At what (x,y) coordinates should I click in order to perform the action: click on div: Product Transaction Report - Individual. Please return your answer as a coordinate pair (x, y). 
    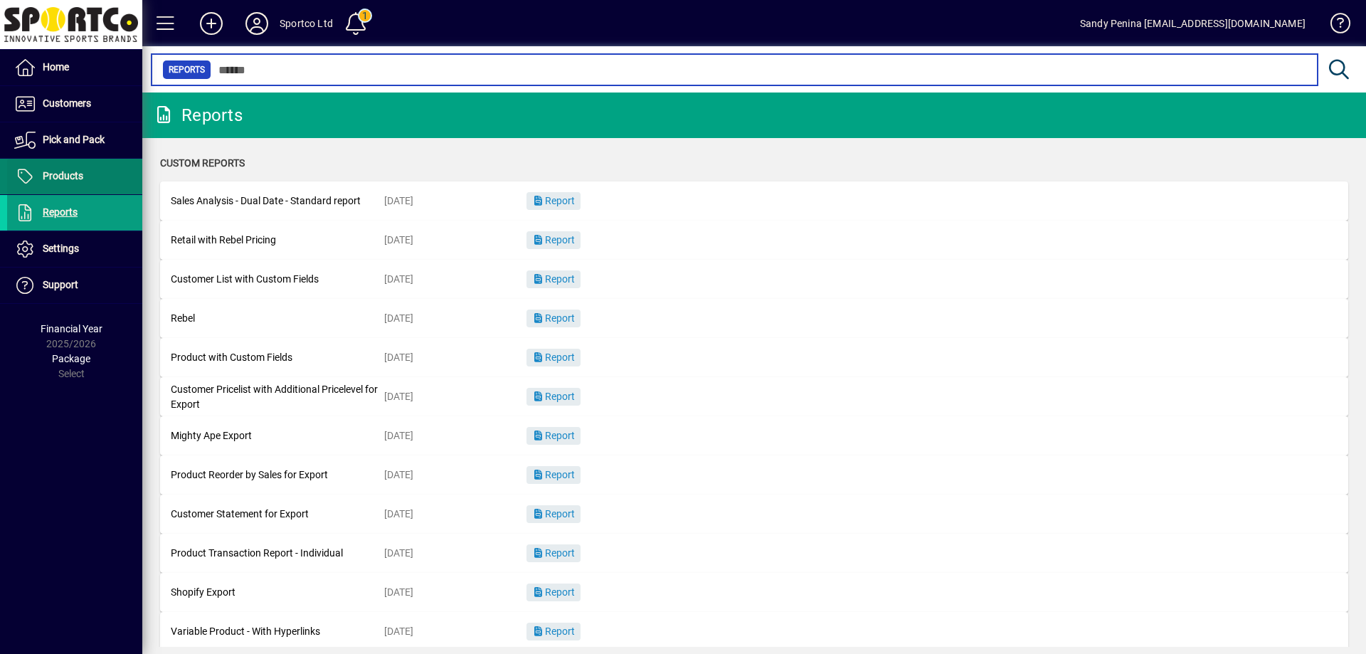
    Looking at the image, I should click on (277, 553).